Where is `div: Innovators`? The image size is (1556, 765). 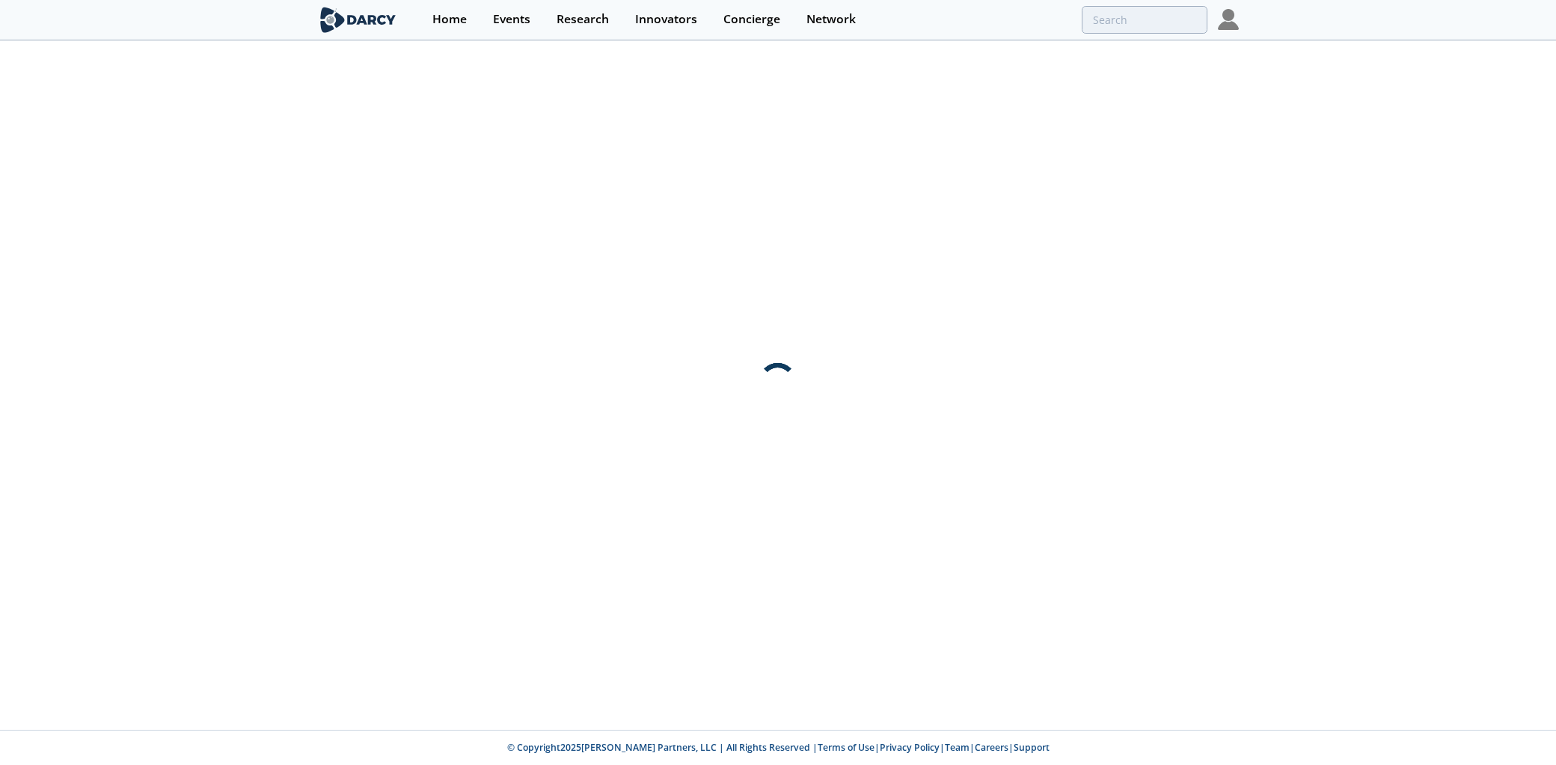
div: Innovators is located at coordinates (666, 19).